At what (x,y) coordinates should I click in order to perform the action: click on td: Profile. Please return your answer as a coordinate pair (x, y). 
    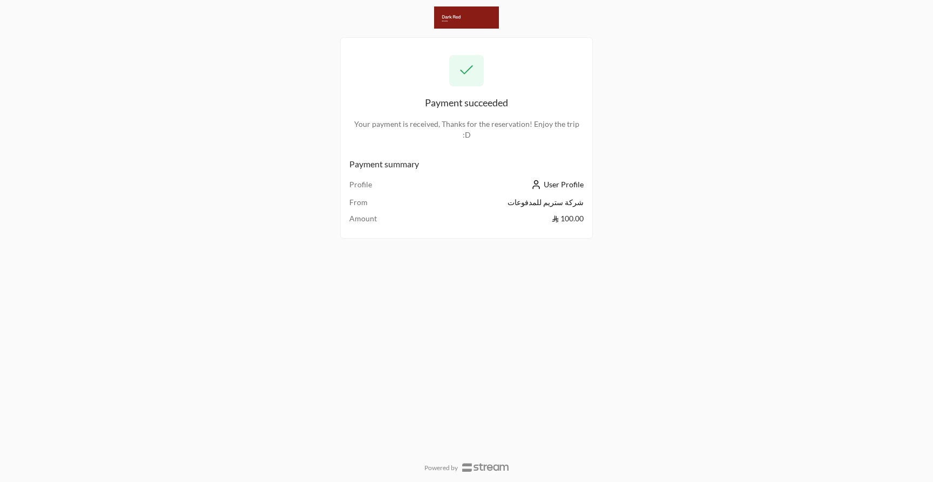
    Looking at the image, I should click on (380, 188).